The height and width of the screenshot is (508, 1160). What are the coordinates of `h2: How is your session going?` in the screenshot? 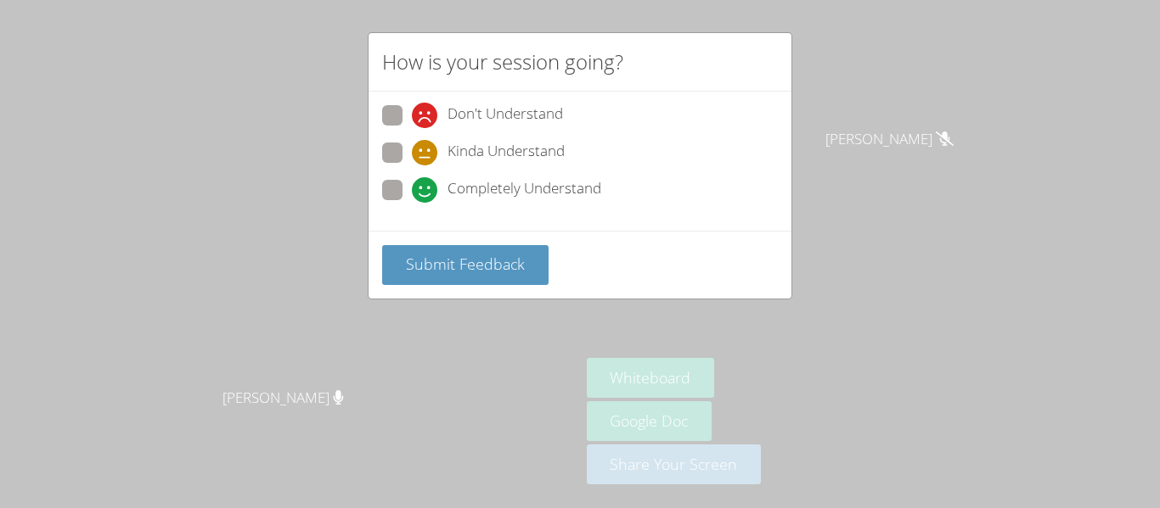 It's located at (503, 62).